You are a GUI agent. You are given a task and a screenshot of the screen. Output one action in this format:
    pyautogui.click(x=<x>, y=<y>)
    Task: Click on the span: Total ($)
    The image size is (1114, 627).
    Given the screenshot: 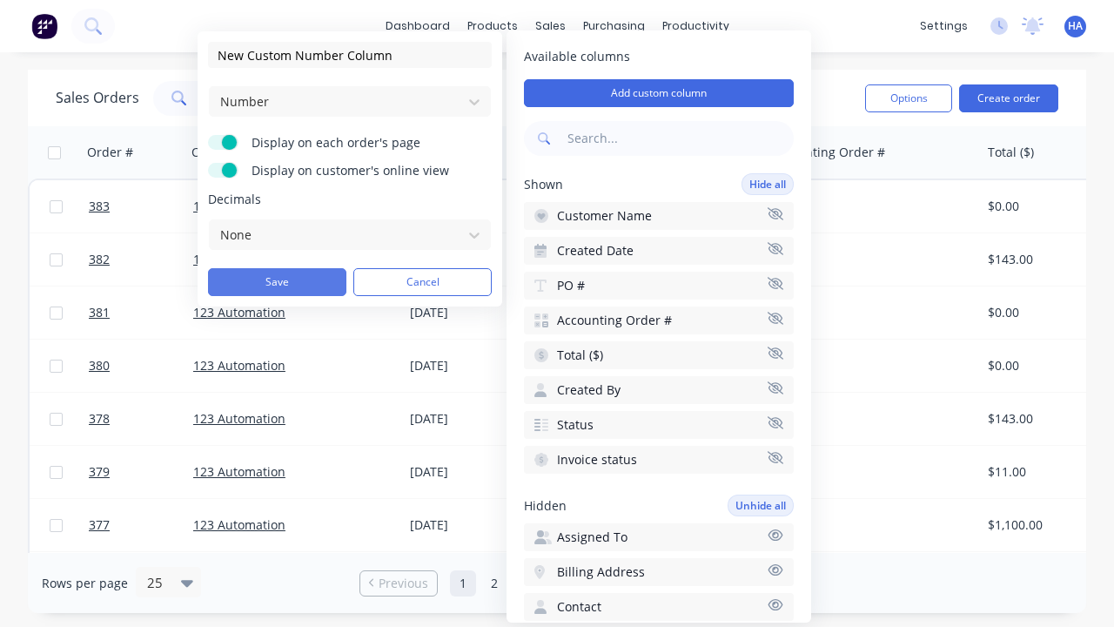 What is the action you would take?
    pyautogui.click(x=580, y=355)
    